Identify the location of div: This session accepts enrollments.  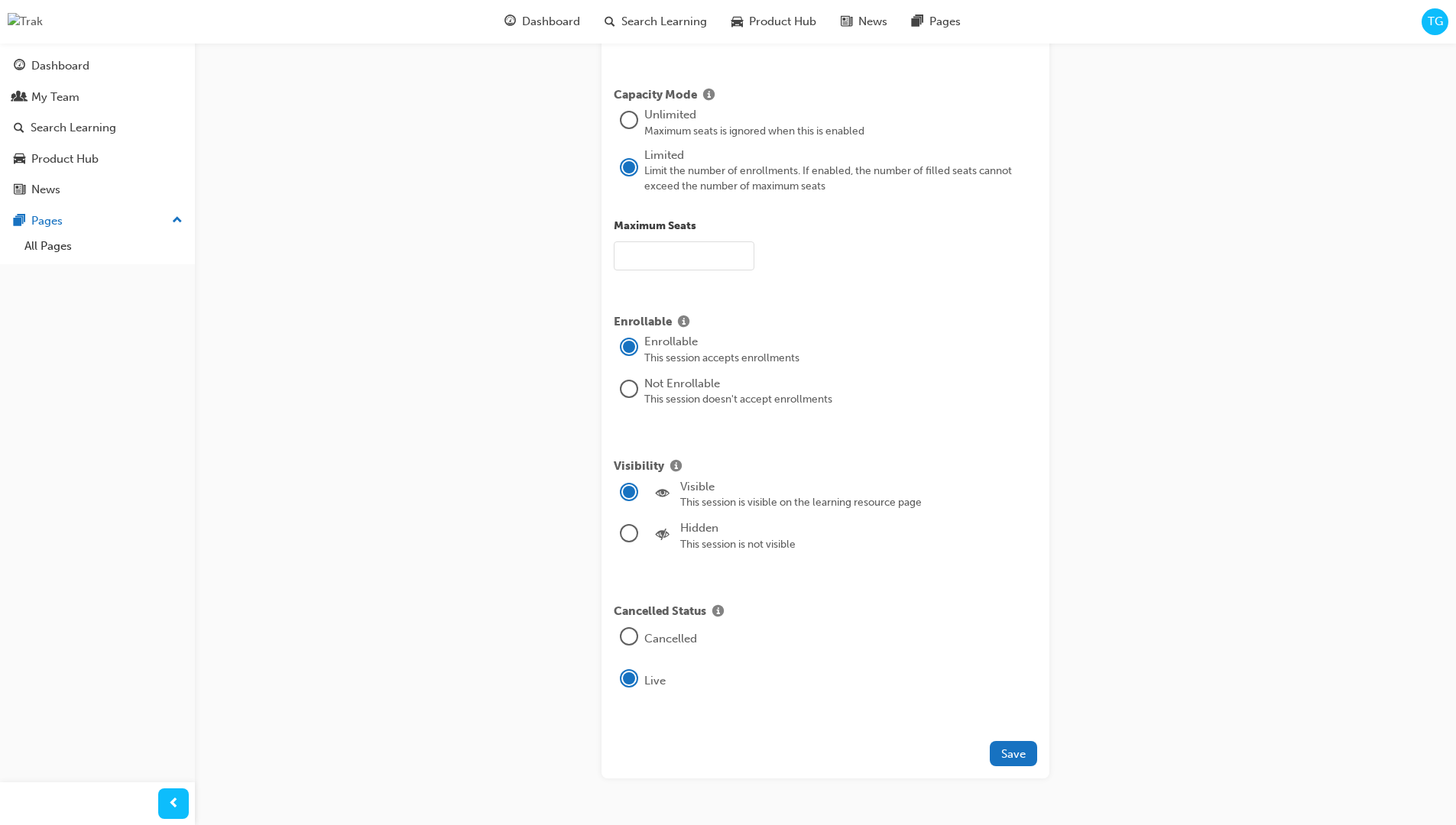
(841, 359).